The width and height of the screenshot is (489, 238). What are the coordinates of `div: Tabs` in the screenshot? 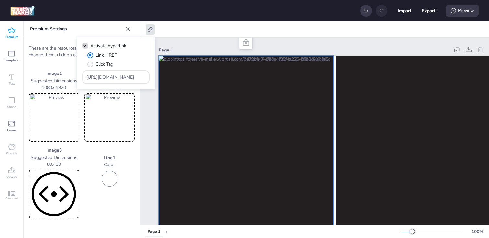 It's located at (154, 232).